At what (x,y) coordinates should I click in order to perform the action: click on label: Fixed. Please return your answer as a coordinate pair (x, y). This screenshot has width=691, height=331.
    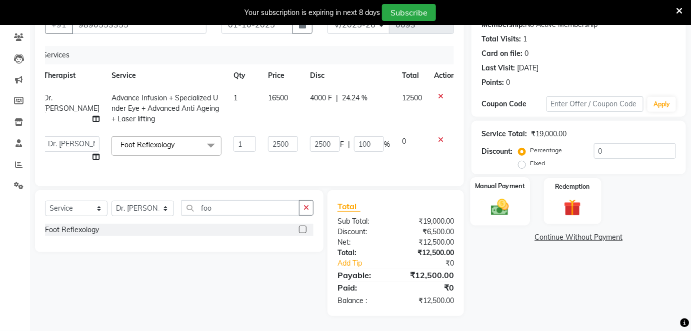
    Looking at the image, I should click on (537, 163).